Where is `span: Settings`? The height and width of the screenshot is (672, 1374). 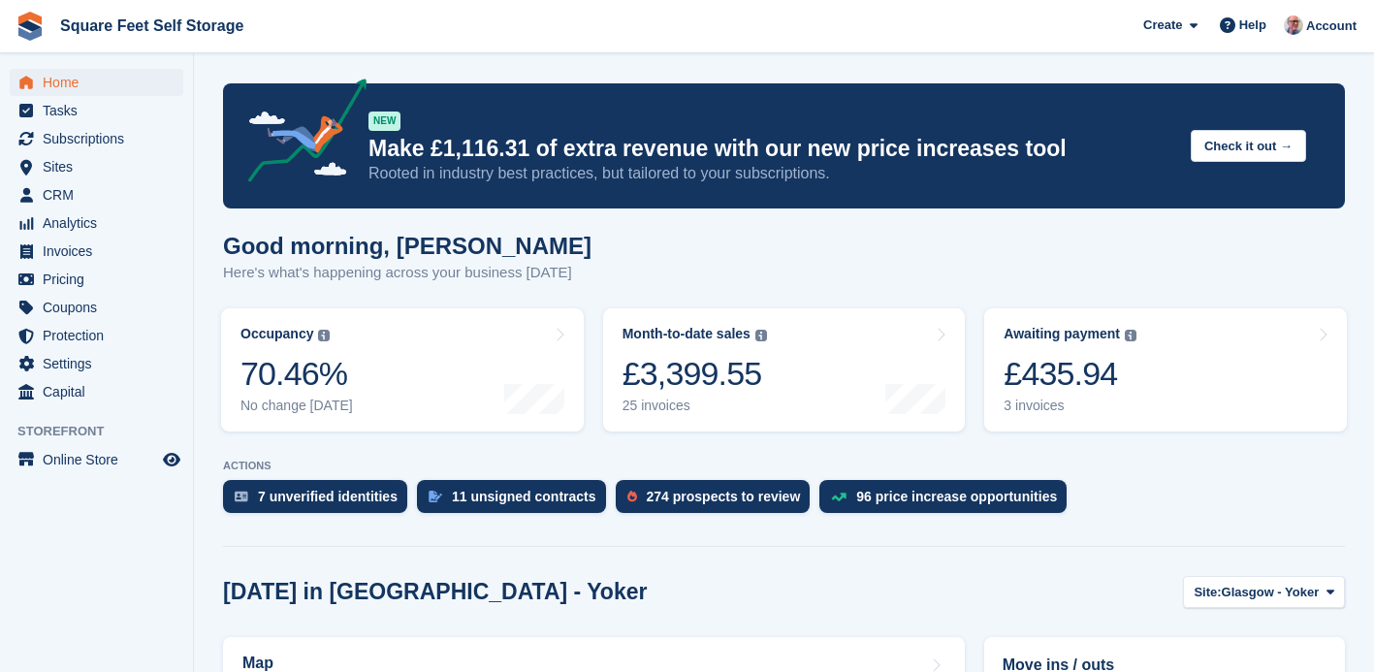
span: Settings is located at coordinates (101, 364).